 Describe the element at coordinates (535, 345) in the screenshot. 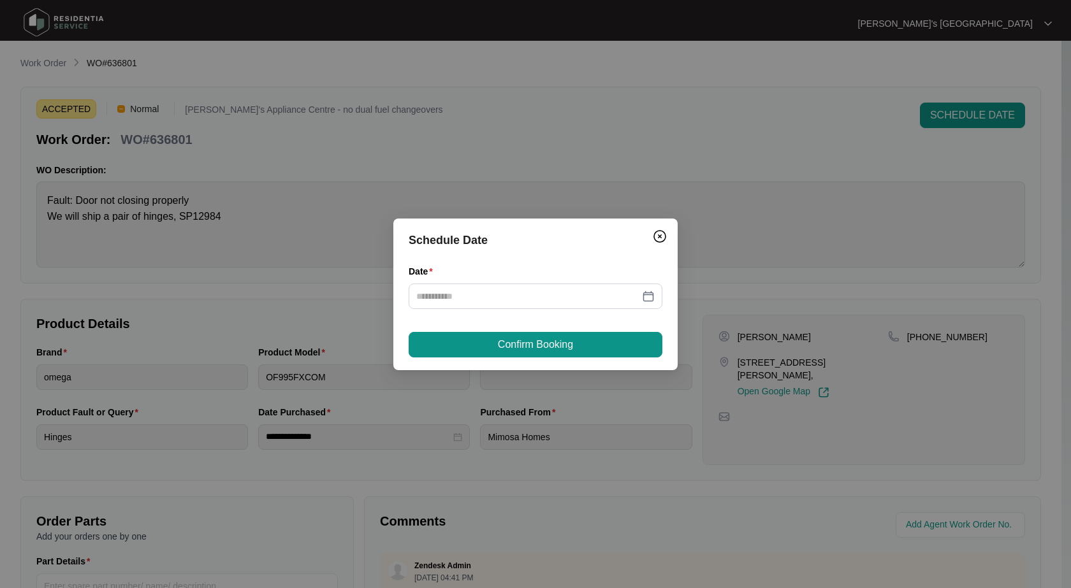

I see `button: Confirm Booking` at that location.